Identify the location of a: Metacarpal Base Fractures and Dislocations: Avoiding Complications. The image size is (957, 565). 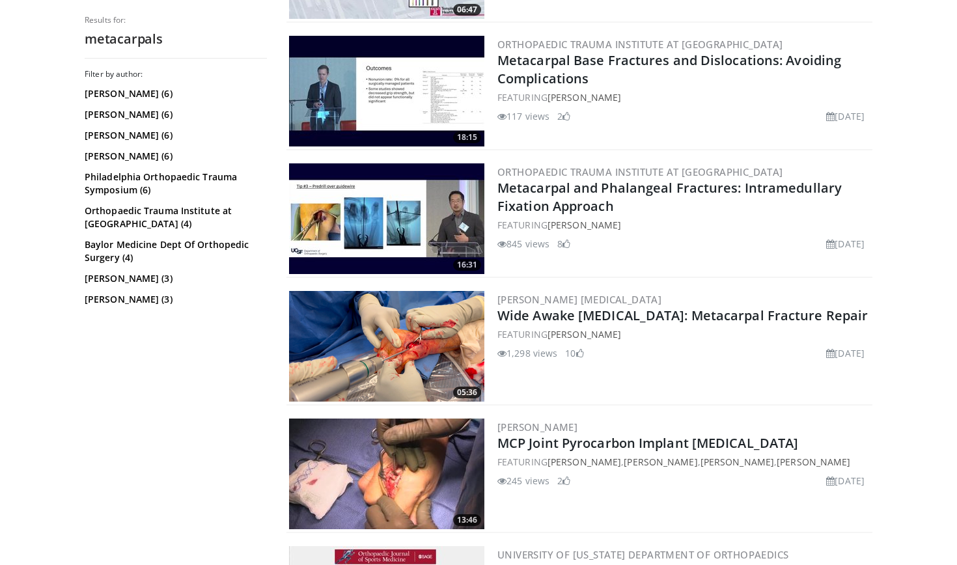
(669, 69).